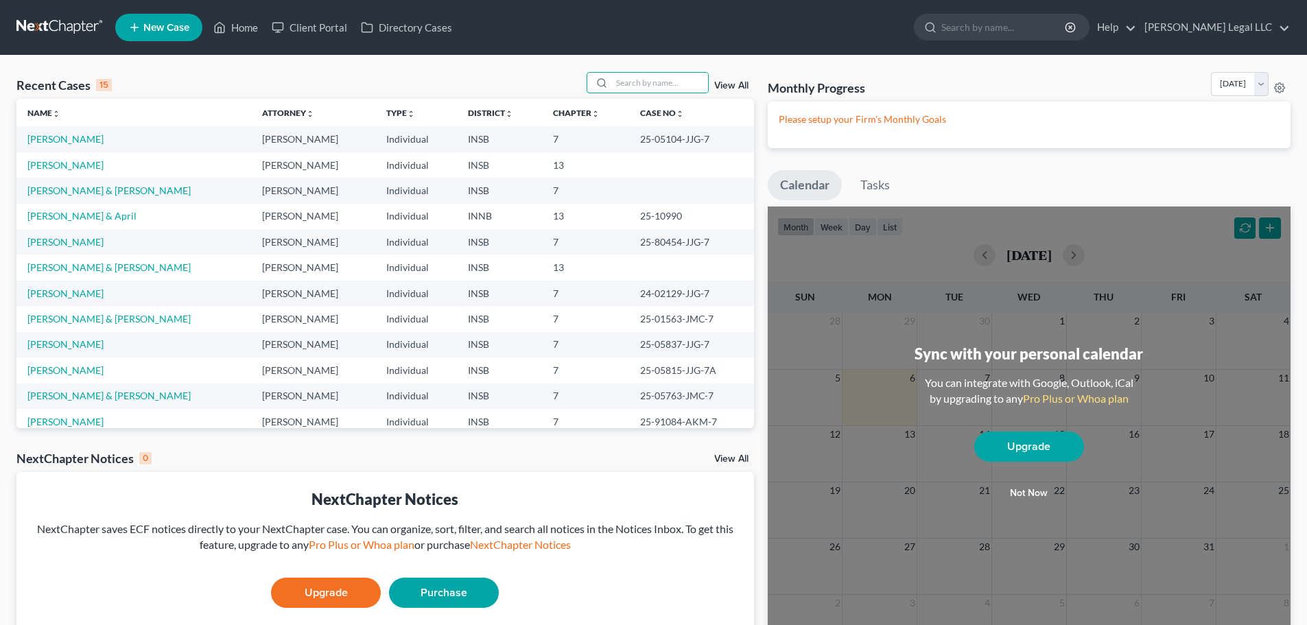 The image size is (1307, 625). I want to click on h3: Monthly Progress, so click(817, 88).